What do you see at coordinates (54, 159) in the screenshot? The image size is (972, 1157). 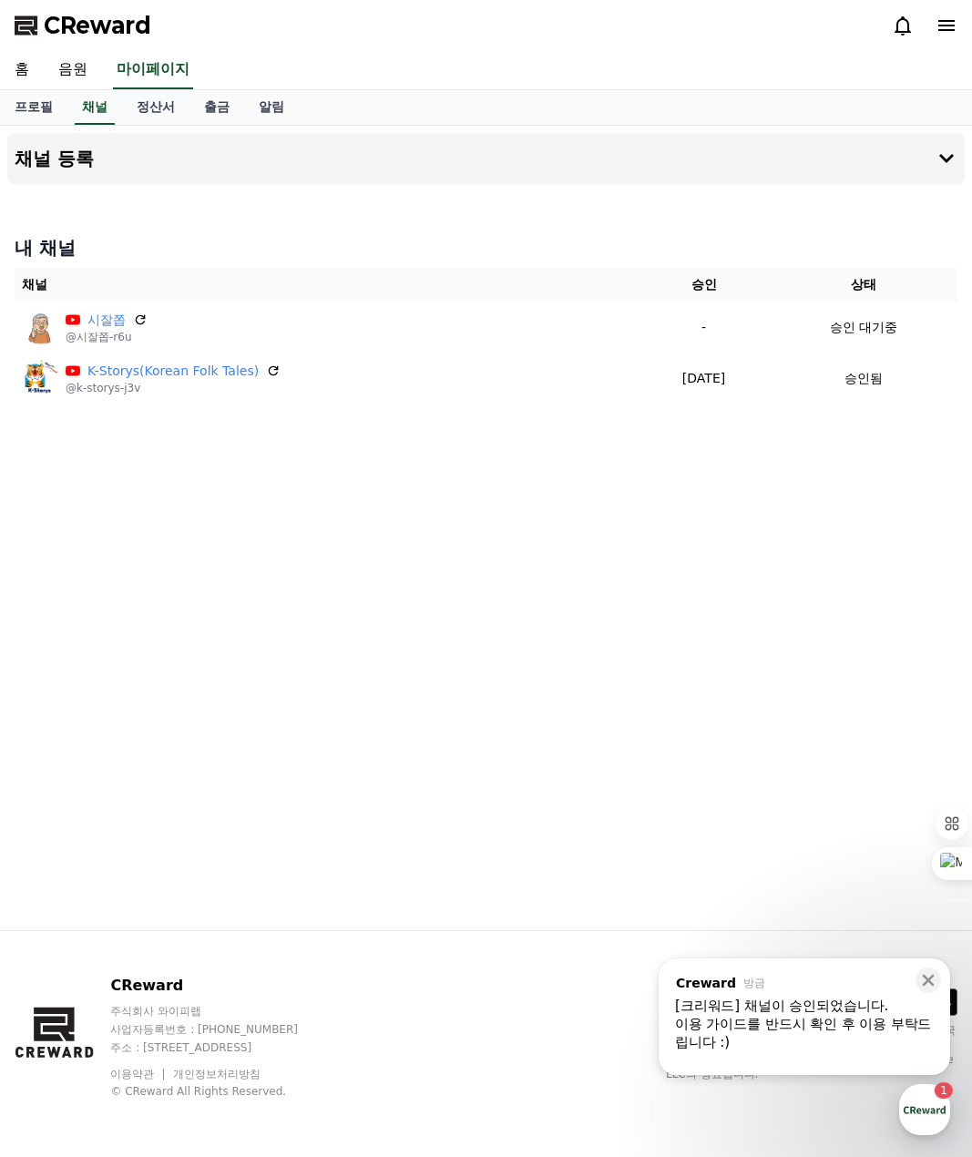 I see `h4: 채널 등록` at bounding box center [54, 159].